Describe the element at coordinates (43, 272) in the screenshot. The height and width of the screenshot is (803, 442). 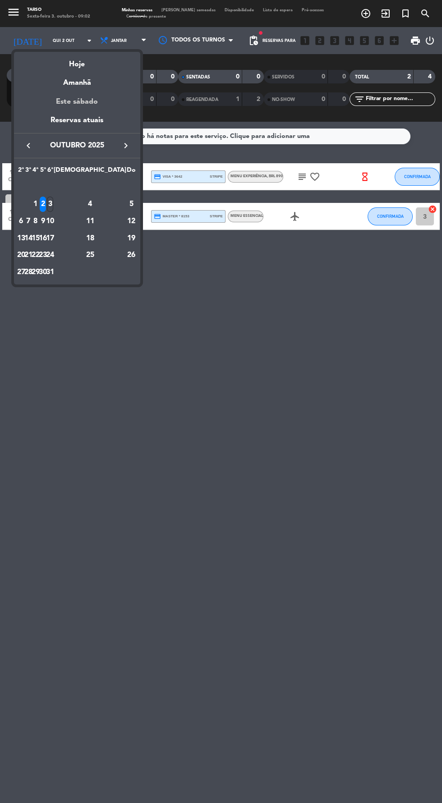
I see `div: 30` at that location.